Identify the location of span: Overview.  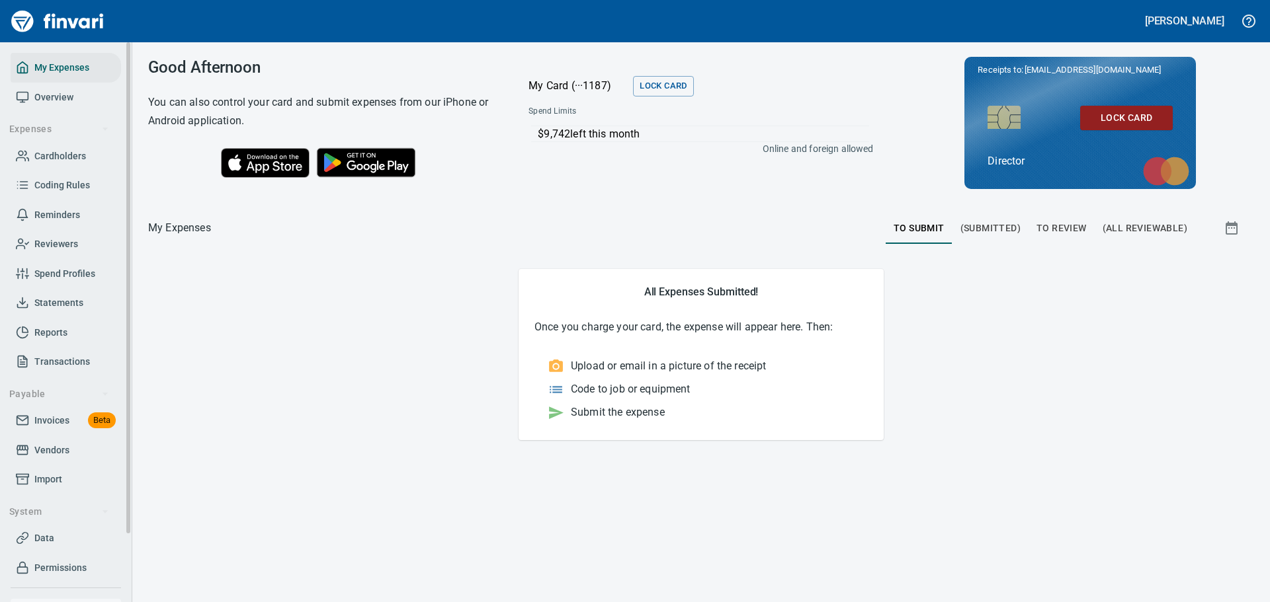
(54, 97).